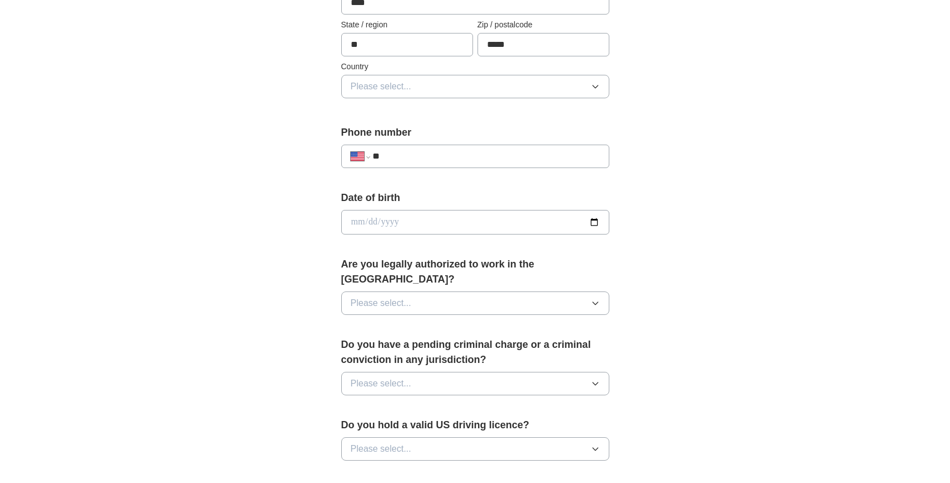  What do you see at coordinates (475, 425) in the screenshot?
I see `label: Do you hold a valid US driving licence?` at bounding box center [475, 425].